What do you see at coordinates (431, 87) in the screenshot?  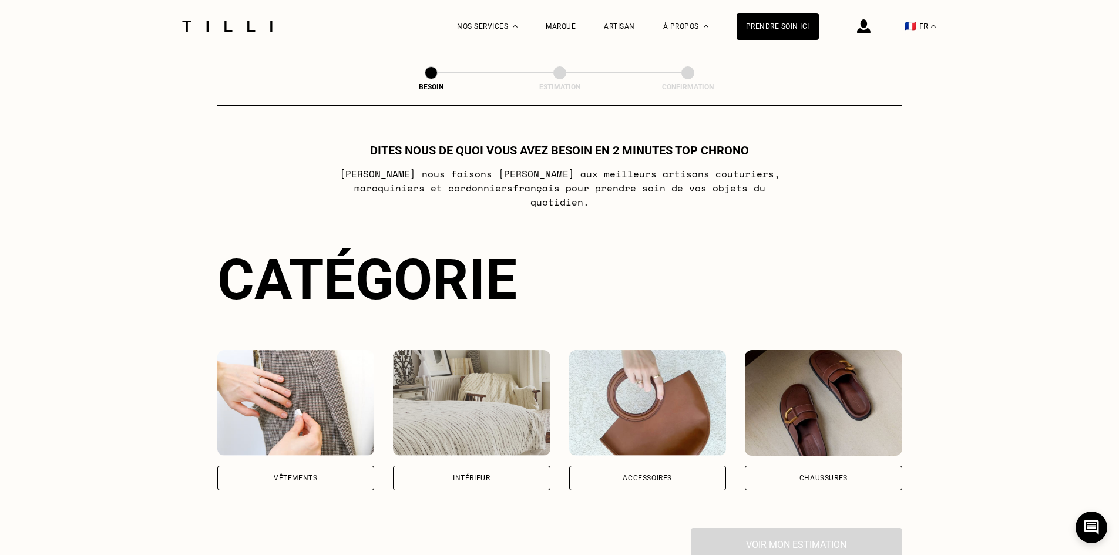 I see `div: Besoin` at bounding box center [431, 87].